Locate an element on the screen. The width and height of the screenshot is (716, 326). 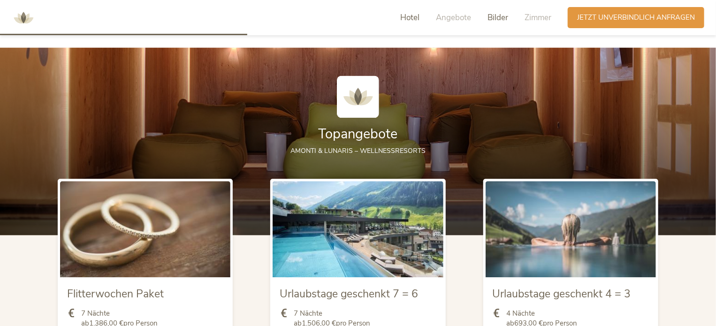
span: Topangebote is located at coordinates (358, 134).